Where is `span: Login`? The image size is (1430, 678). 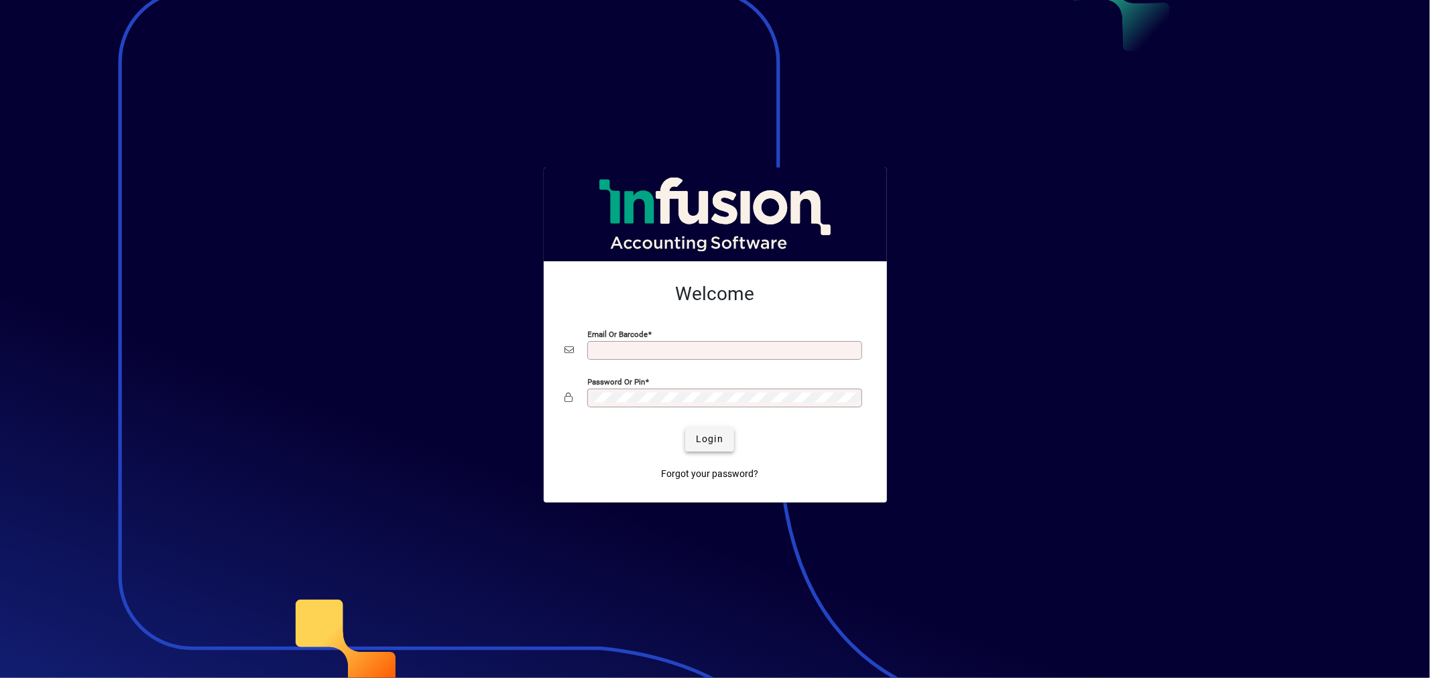 span: Login is located at coordinates (709, 439).